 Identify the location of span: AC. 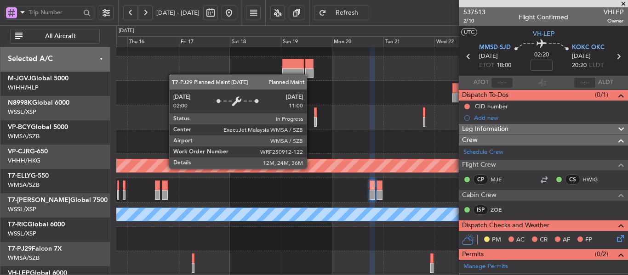
(520, 240).